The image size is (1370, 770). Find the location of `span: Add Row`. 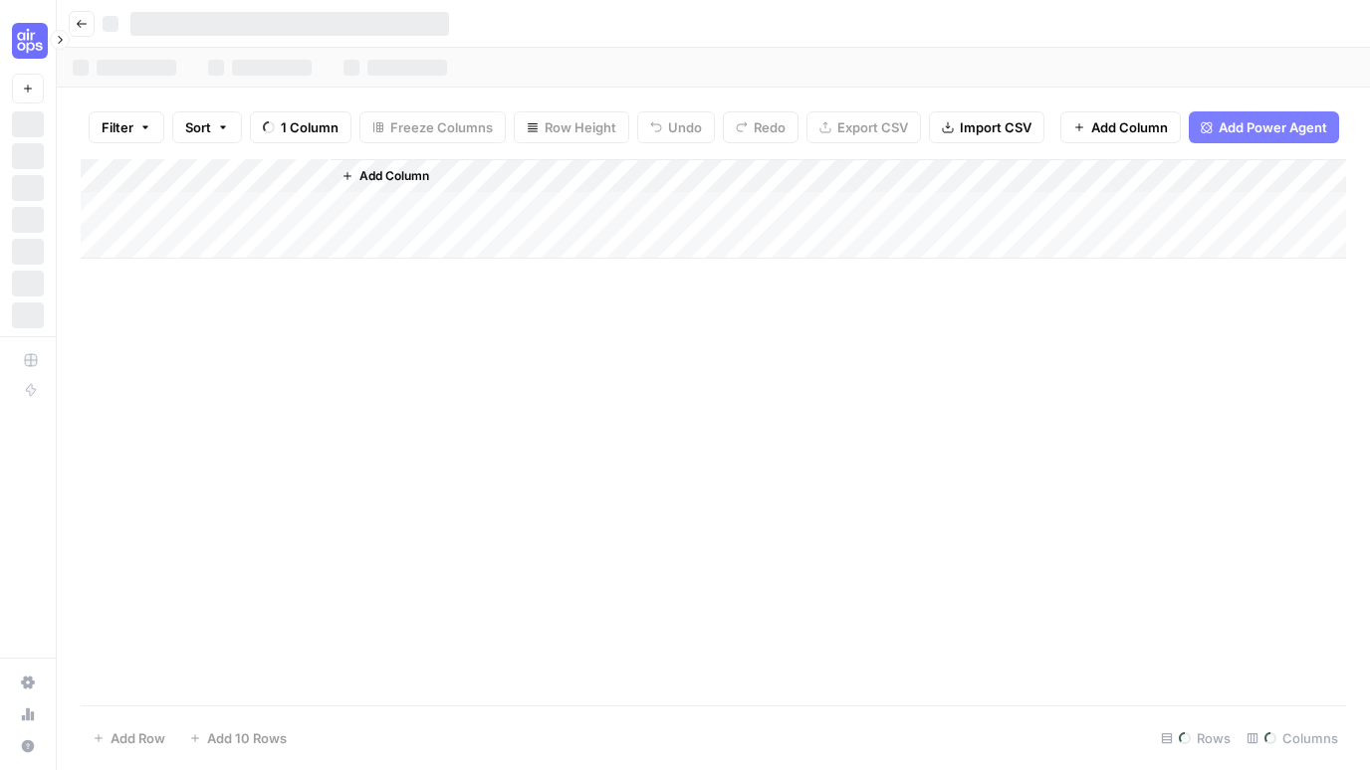

span: Add Row is located at coordinates (137, 739).